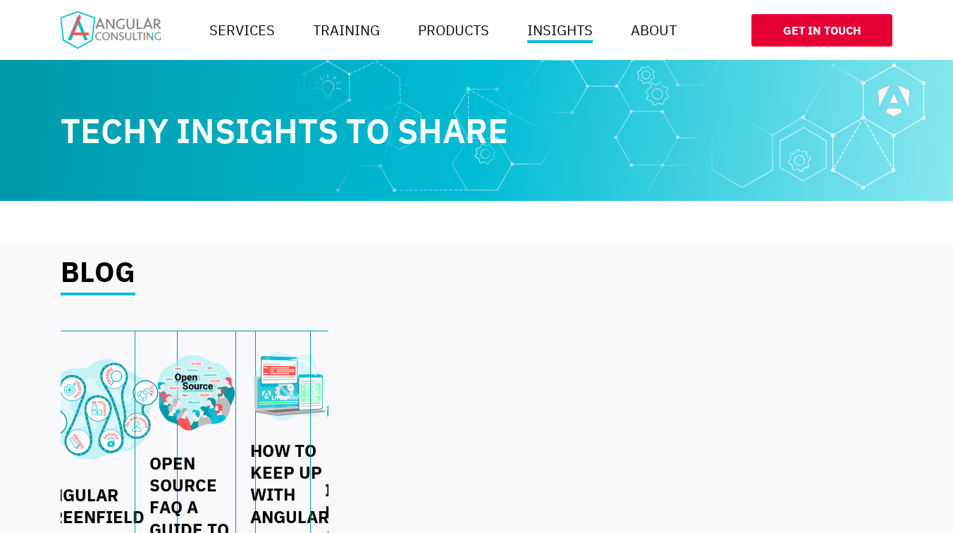 The width and height of the screenshot is (953, 533). What do you see at coordinates (822, 30) in the screenshot?
I see `a: Get In Touch` at bounding box center [822, 30].